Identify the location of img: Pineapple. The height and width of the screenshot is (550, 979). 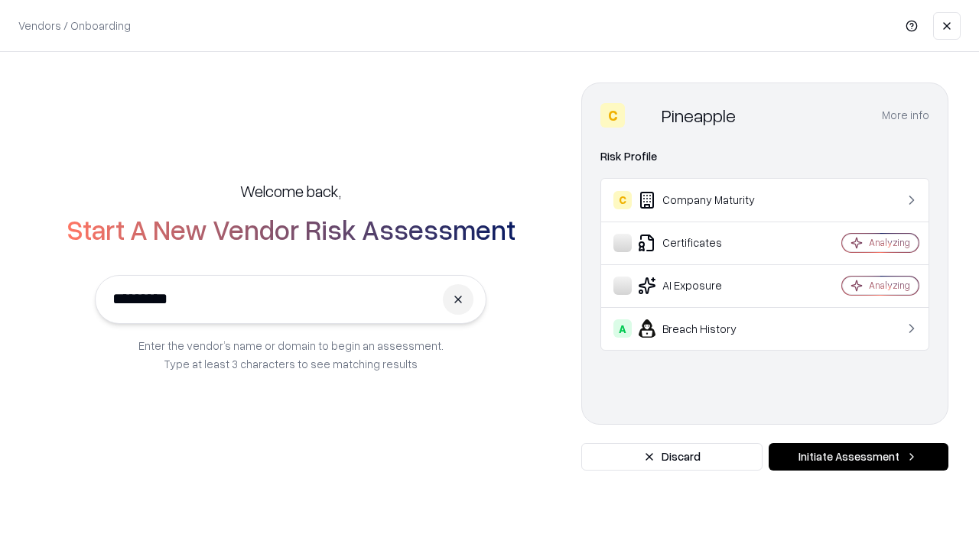
(643, 115).